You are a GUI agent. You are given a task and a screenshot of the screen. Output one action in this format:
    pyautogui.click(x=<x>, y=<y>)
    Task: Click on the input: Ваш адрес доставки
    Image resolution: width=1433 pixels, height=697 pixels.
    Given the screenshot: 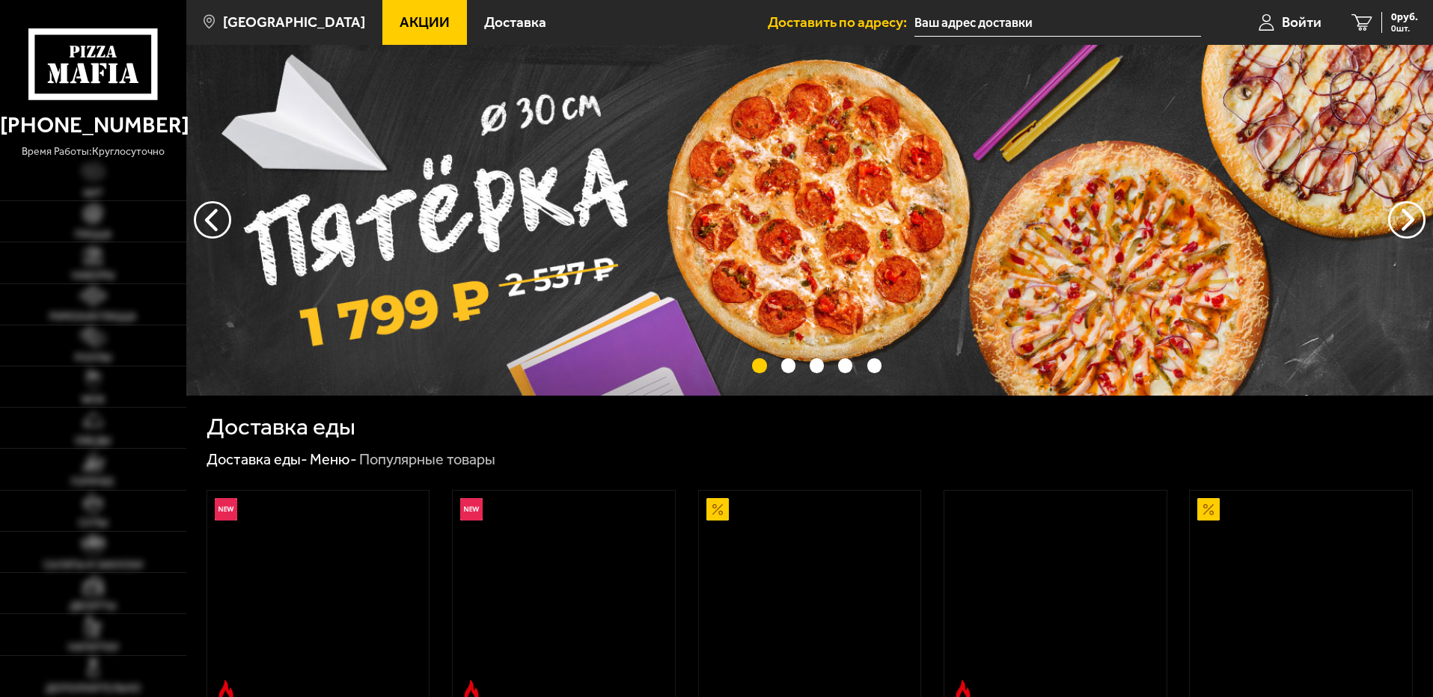 What is the action you would take?
    pyautogui.click(x=1057, y=22)
    